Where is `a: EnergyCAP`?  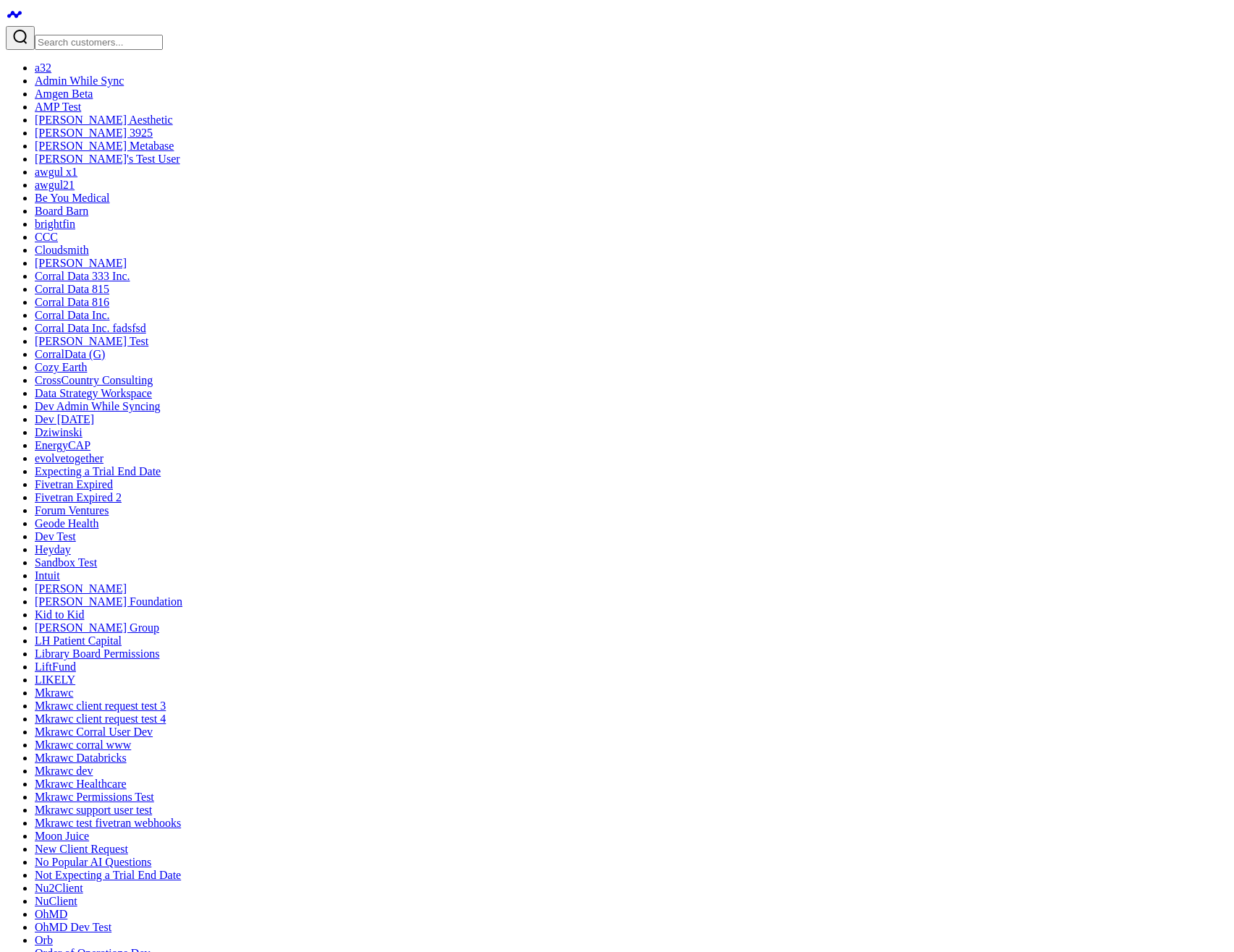
a: EnergyCAP is located at coordinates (63, 445).